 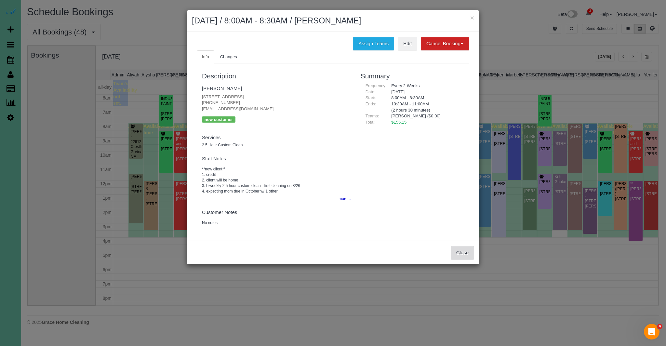 I want to click on div: 8:00AM - 8:30AM, so click(x=425, y=98).